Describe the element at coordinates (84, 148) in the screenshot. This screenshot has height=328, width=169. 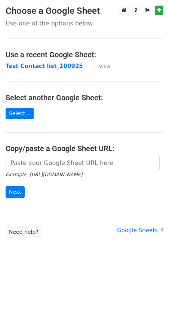
I see `h4: Copy/paste a Google Sheet URL:` at that location.